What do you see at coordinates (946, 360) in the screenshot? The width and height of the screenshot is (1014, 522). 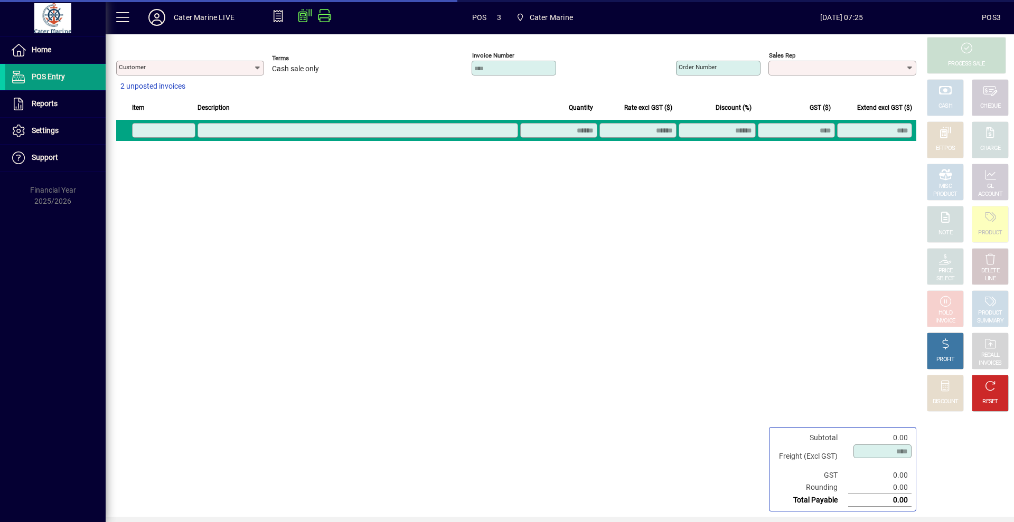 I see `div: PROFIT` at bounding box center [946, 360].